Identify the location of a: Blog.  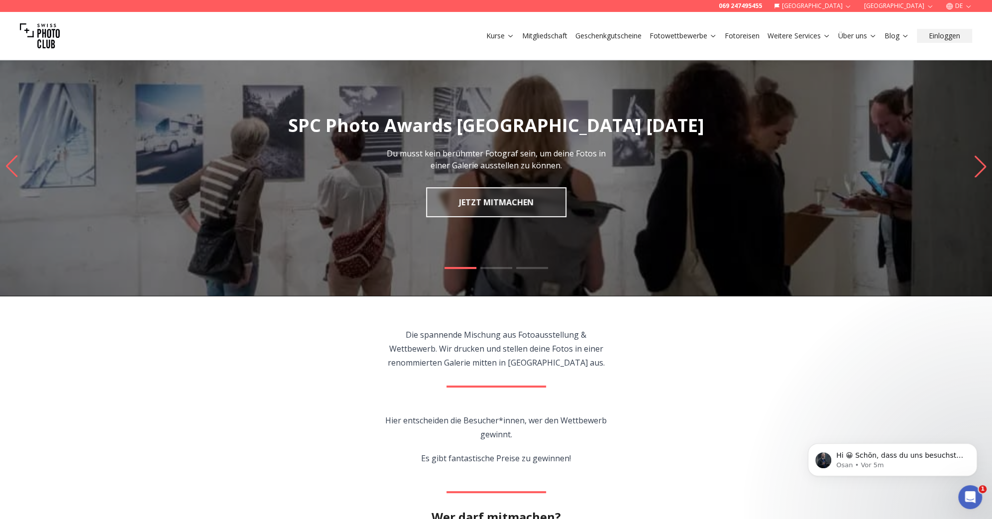
(897, 36).